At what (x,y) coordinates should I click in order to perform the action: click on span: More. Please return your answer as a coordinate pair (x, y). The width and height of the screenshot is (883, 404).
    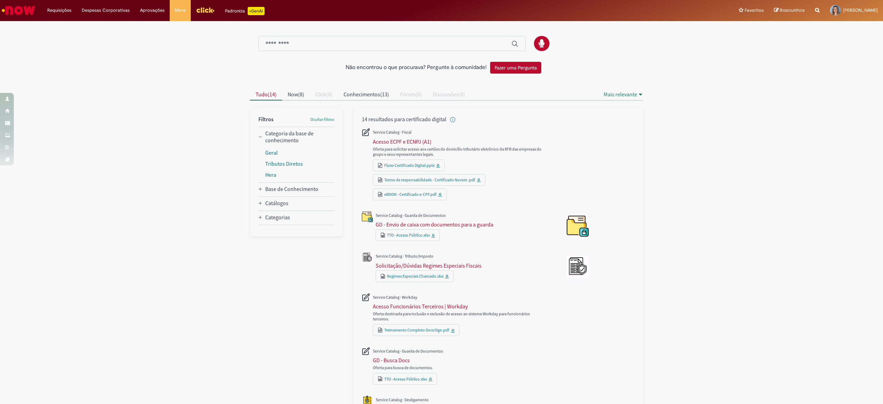
    Looking at the image, I should click on (180, 10).